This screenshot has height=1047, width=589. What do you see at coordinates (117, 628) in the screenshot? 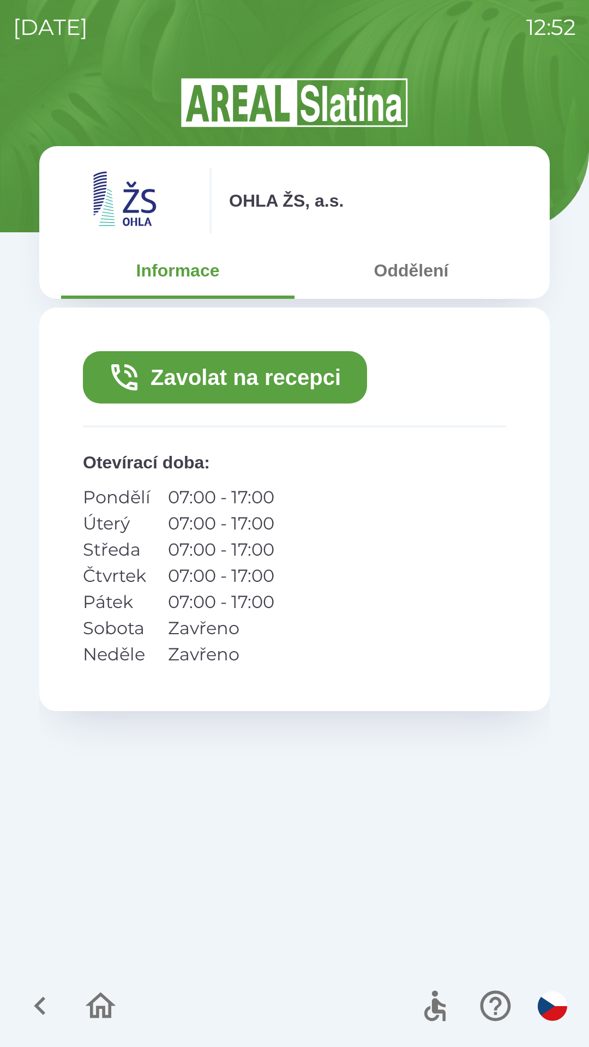
I see `p: Sobota` at bounding box center [117, 628].